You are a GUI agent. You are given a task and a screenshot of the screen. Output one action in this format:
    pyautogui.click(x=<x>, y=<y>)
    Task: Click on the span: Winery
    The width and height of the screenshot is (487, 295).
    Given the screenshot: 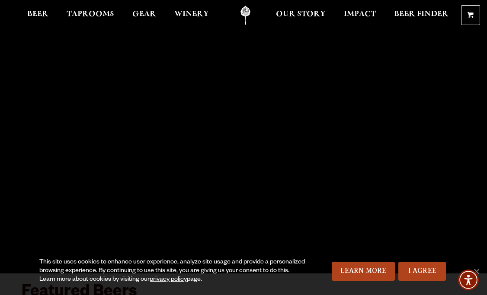 What is the action you would take?
    pyautogui.click(x=191, y=14)
    